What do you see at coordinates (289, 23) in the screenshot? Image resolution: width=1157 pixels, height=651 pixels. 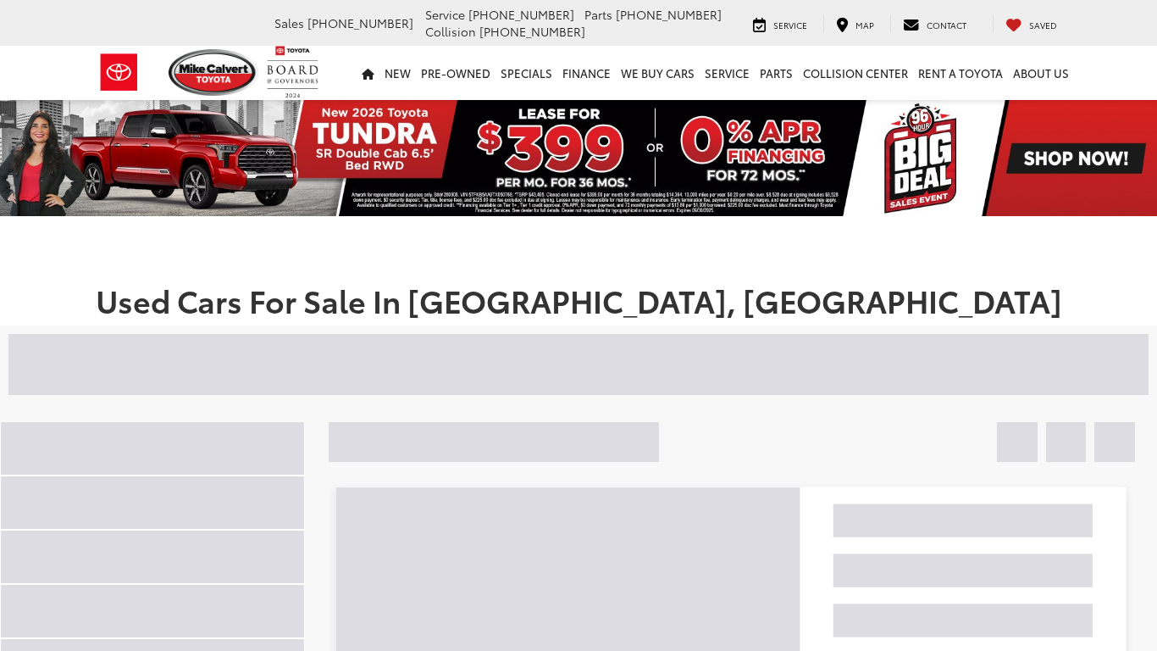 I see `span: Sales` at bounding box center [289, 23].